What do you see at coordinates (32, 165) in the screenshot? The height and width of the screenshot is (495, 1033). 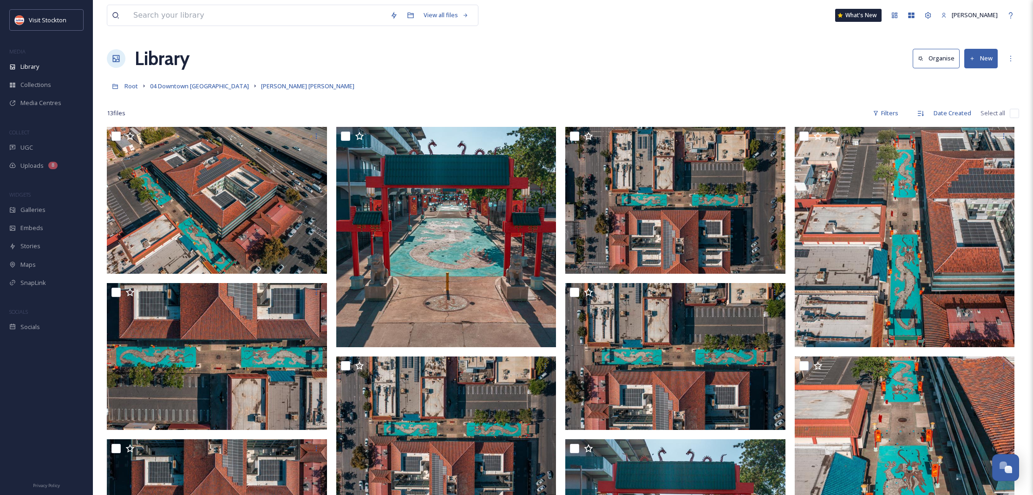 I see `span: Uploads` at bounding box center [32, 165].